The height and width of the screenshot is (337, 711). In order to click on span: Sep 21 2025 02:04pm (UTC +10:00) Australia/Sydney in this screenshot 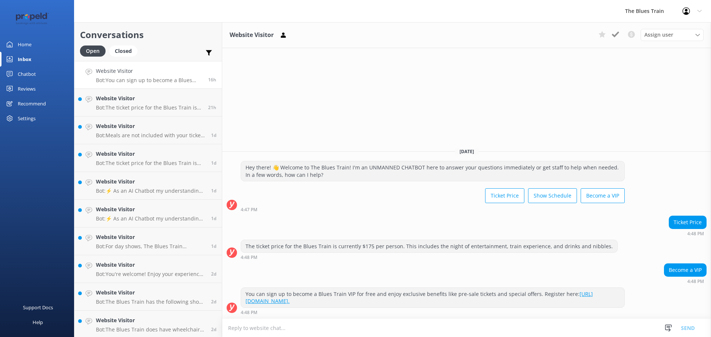, I will do `click(214, 191)`.